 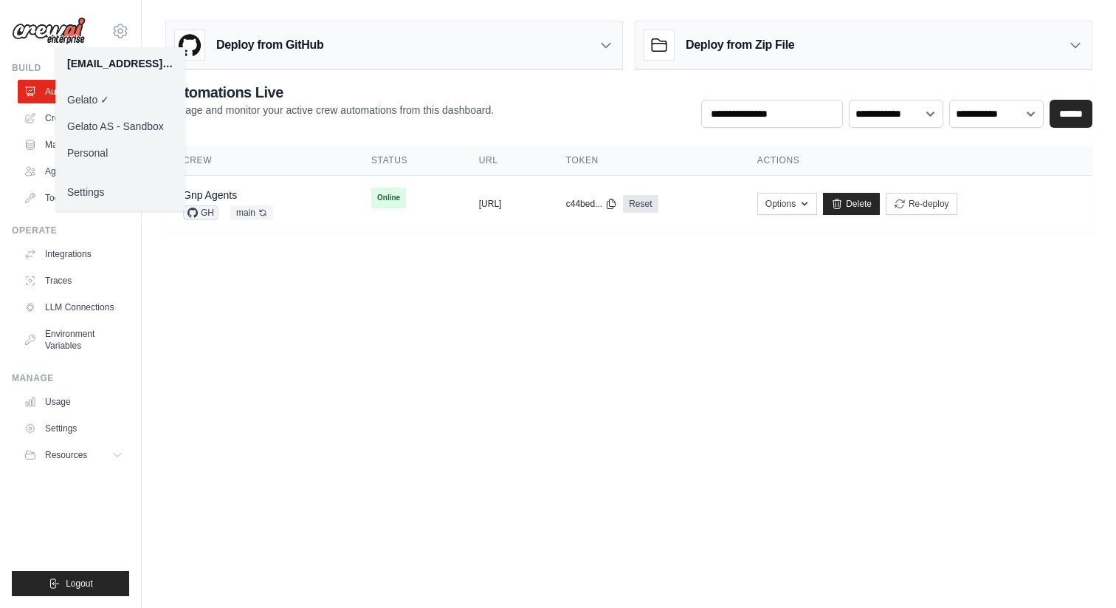 I want to click on a: Marketplace, so click(x=73, y=145).